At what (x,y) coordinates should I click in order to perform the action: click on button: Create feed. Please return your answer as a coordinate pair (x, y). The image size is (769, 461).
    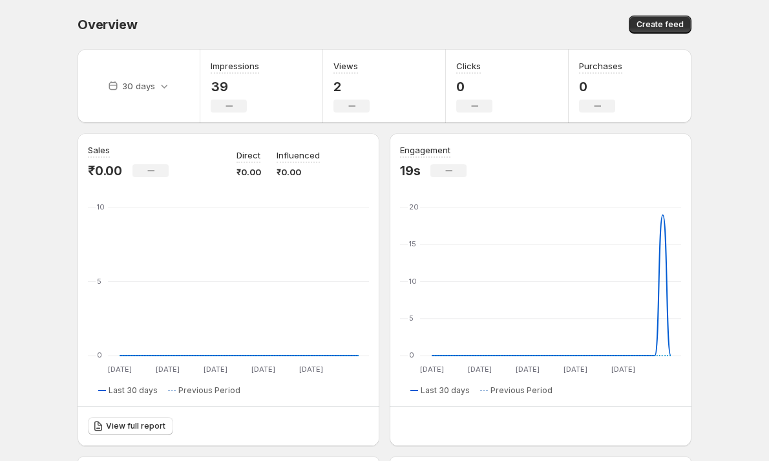
    Looking at the image, I should click on (660, 25).